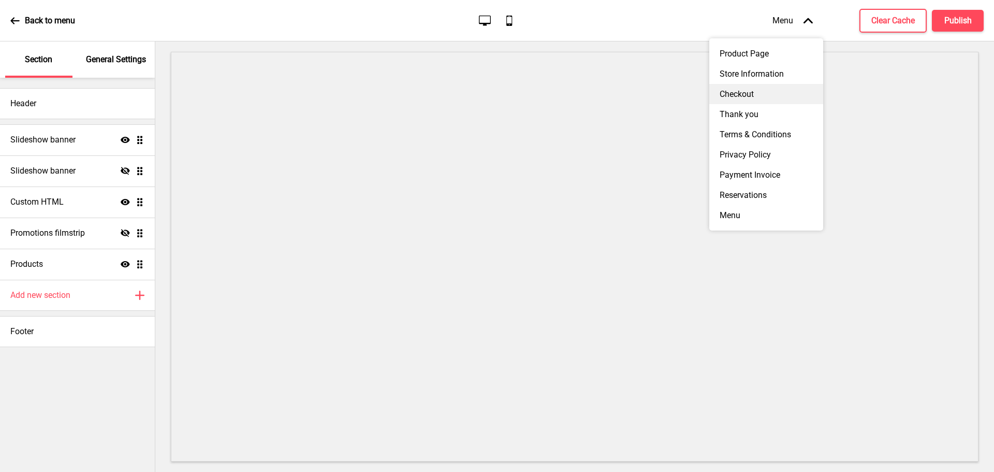 This screenshot has width=994, height=472. Describe the element at coordinates (50, 21) in the screenshot. I see `p: Back to menu` at that location.